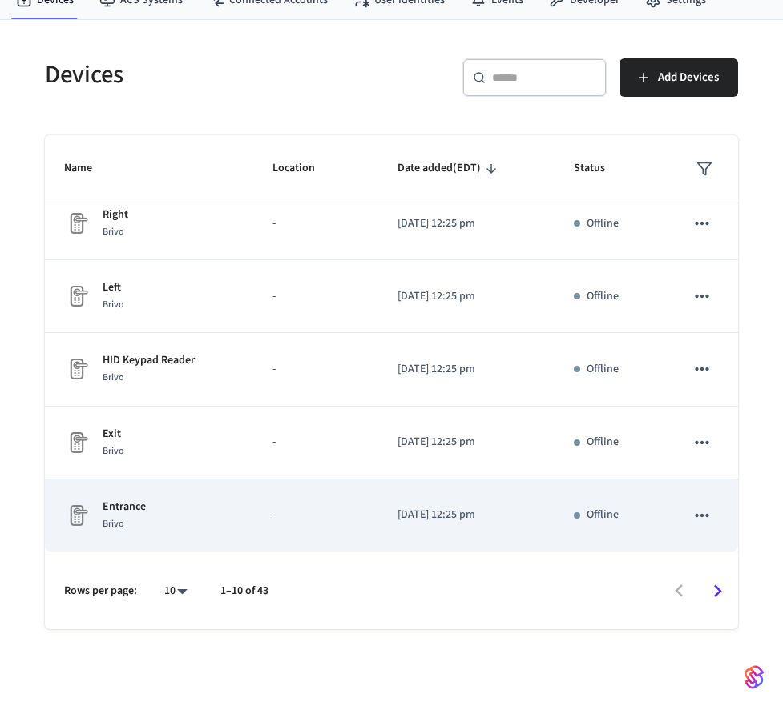  Describe the element at coordinates (244, 591) in the screenshot. I see `p: 1–10 of 43` at that location.